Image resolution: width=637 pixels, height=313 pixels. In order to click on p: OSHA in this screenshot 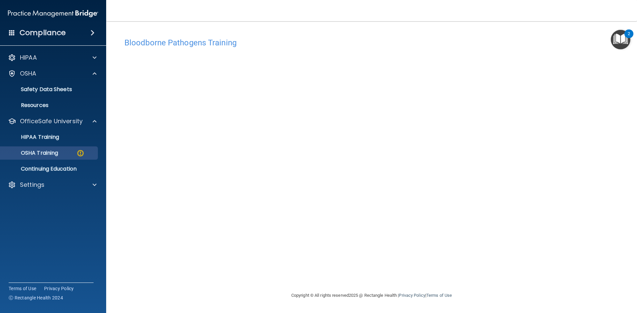, I will do `click(28, 74)`.